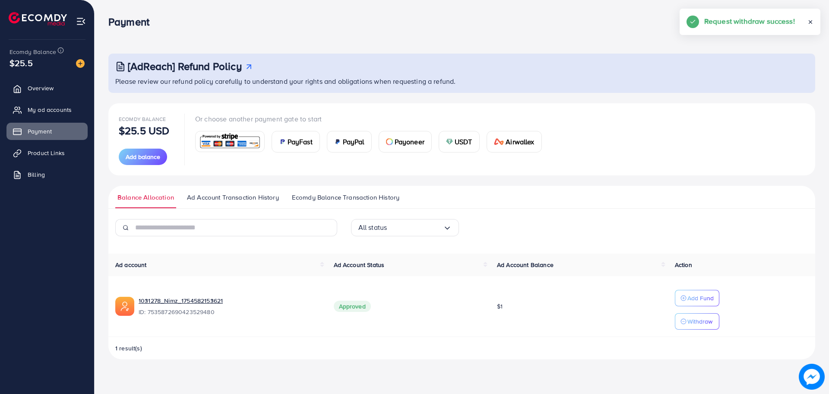  What do you see at coordinates (181, 301) in the screenshot?
I see `a: 1031278_Nimz_1754582153621` at bounding box center [181, 301].